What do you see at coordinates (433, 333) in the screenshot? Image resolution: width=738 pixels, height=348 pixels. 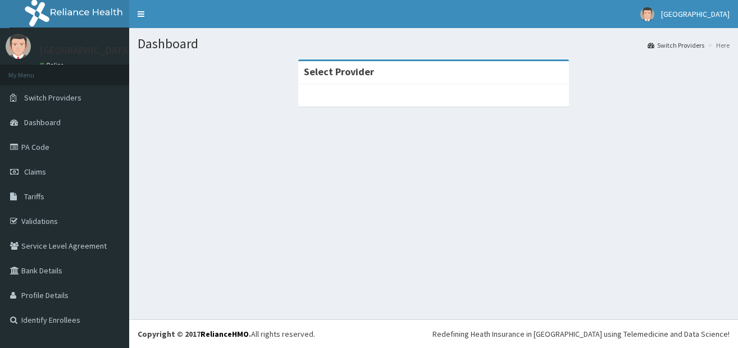 I see `footer: All rights reserved.` at bounding box center [433, 333].